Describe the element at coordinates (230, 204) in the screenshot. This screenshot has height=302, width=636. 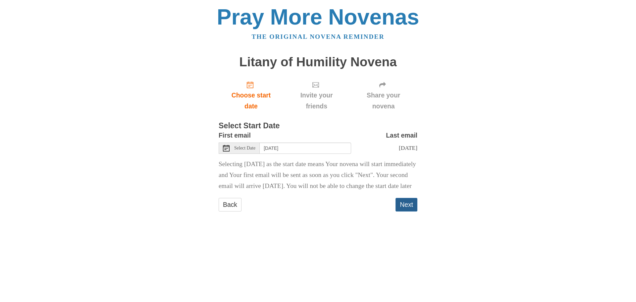
I see `a: Back` at that location.